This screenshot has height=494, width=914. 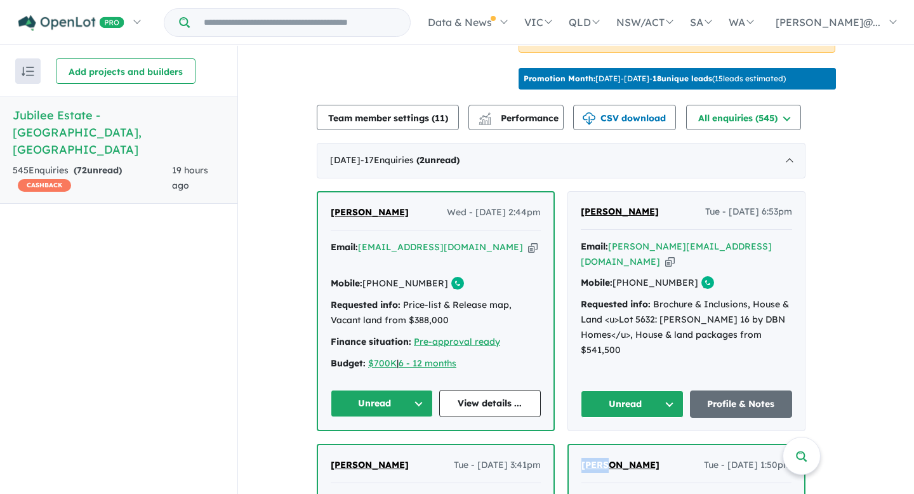 What do you see at coordinates (457, 341) in the screenshot?
I see `u: Pre-approval ready` at bounding box center [457, 341].